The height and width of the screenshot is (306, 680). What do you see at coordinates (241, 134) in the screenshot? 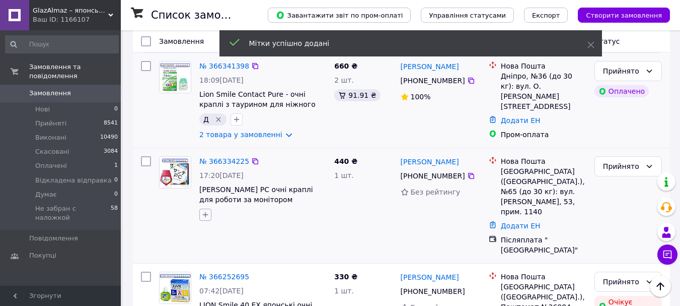
I see `a: 2 товара у замовленні` at bounding box center [241, 134].